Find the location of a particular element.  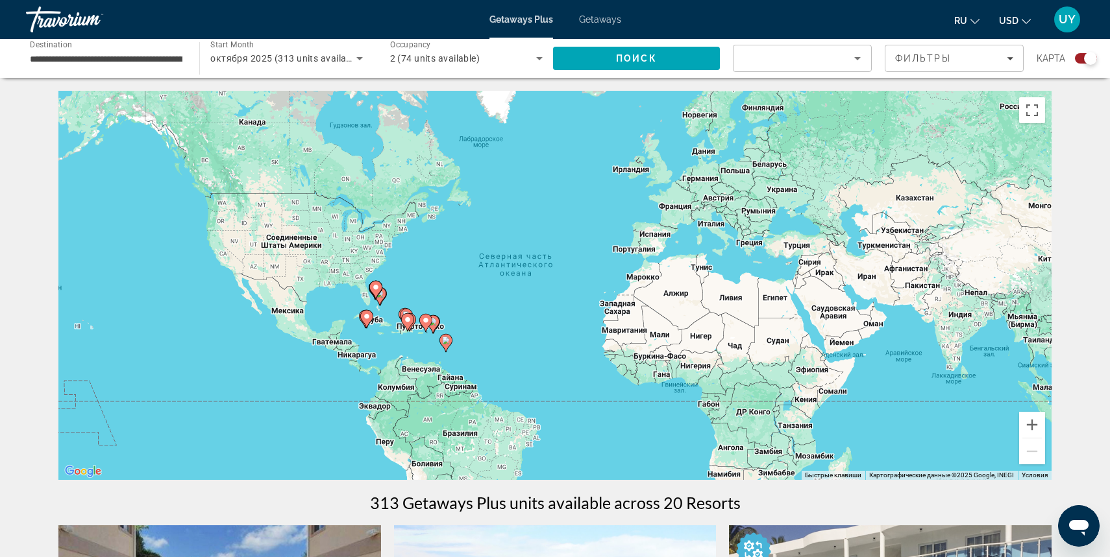

span: 2 (74 units available) is located at coordinates (435, 58).